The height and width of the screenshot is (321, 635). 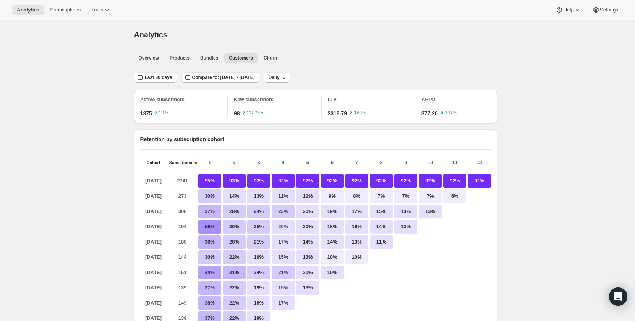 What do you see at coordinates (479, 163) in the screenshot?
I see `p: 12` at bounding box center [479, 163].